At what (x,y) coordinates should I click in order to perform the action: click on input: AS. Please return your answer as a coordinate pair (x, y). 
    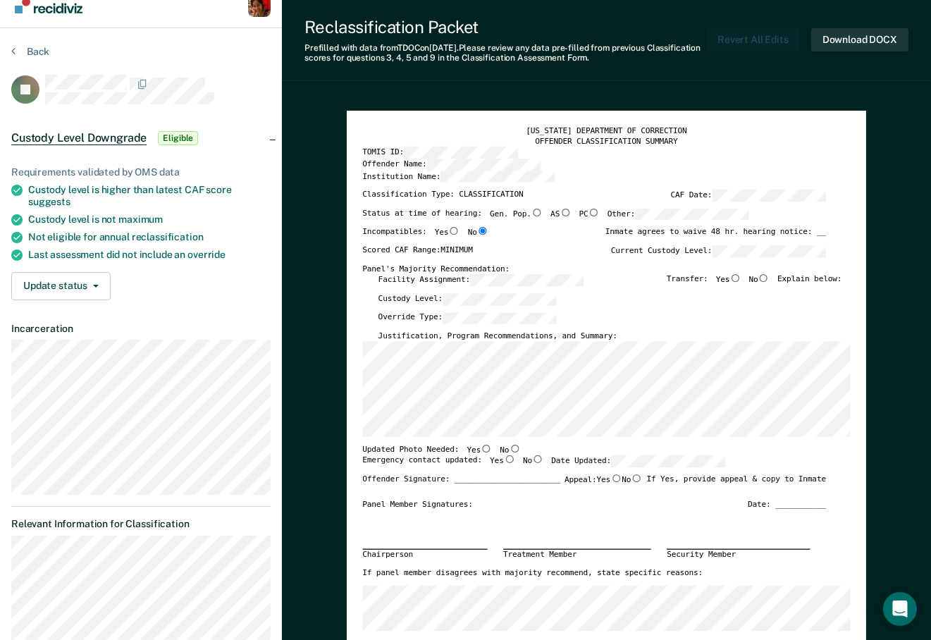
    Looking at the image, I should click on (565, 211).